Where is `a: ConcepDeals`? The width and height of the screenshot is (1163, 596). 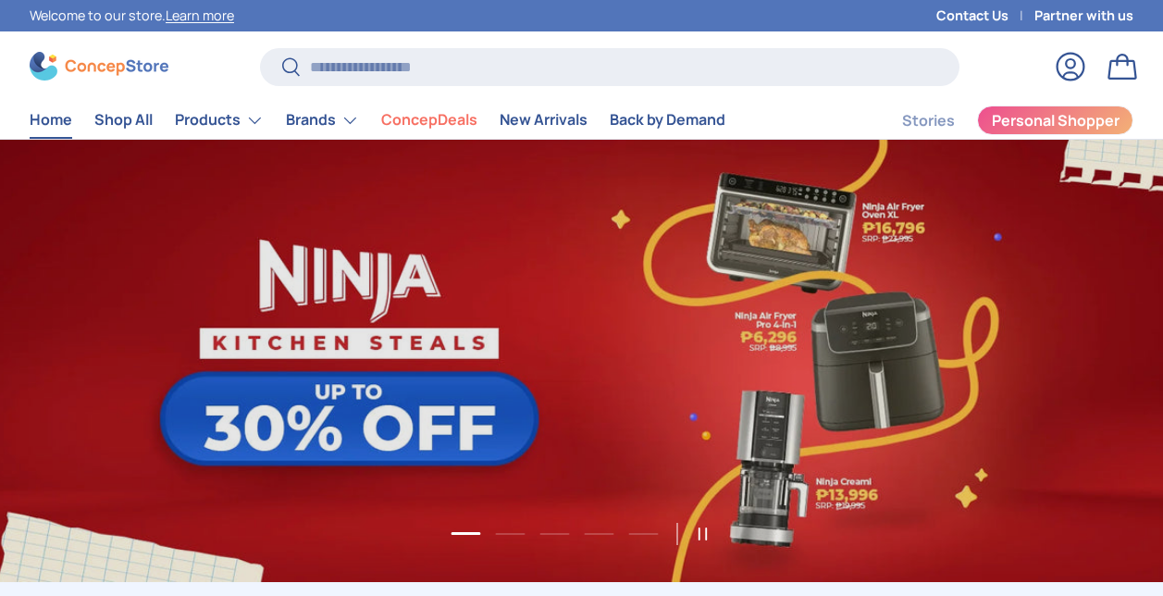 a: ConcepDeals is located at coordinates (429, 119).